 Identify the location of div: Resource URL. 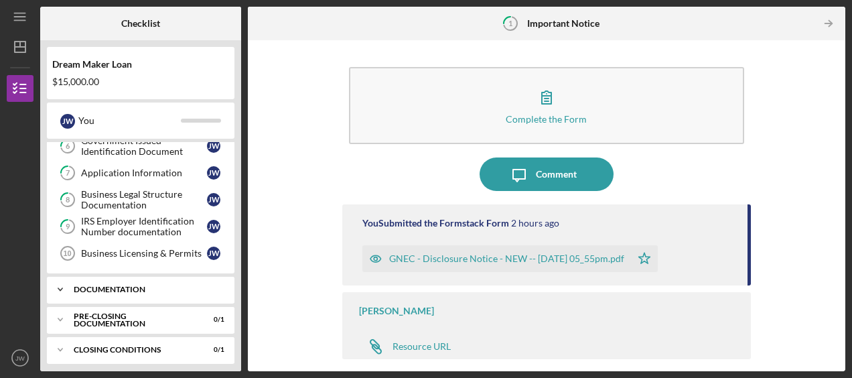
(421, 346).